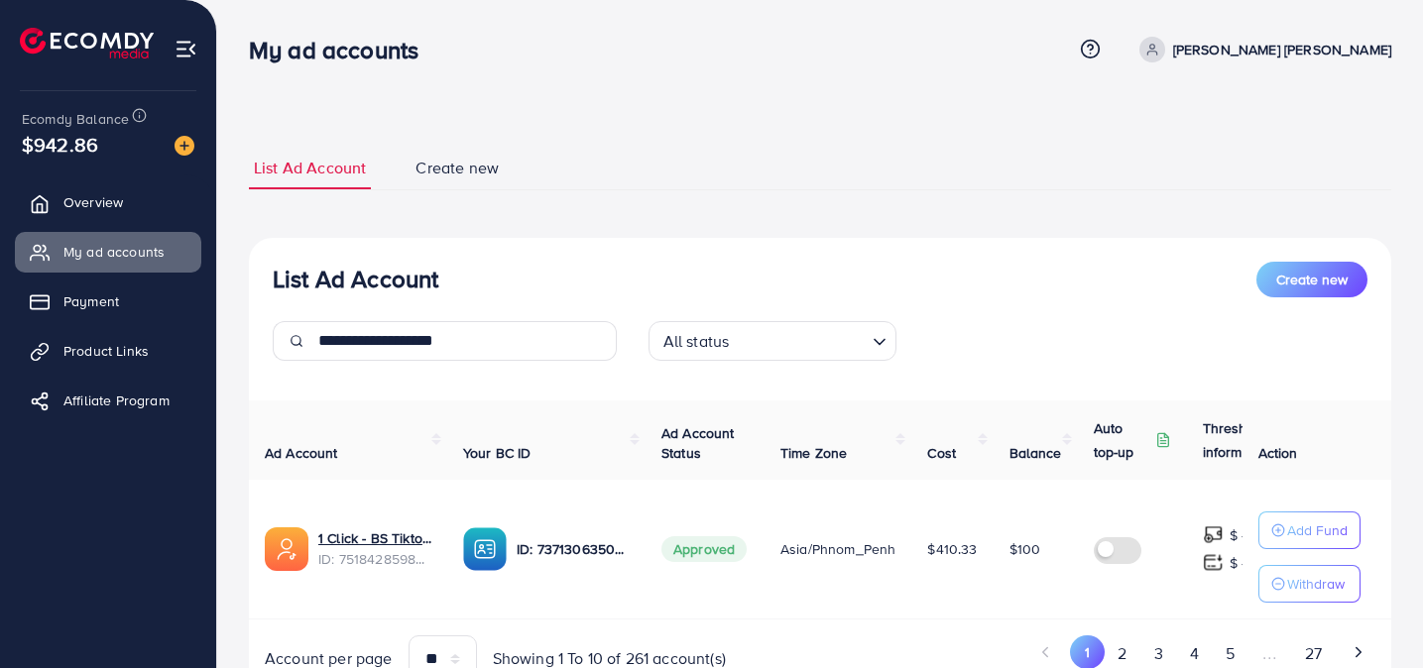 This screenshot has width=1423, height=668. What do you see at coordinates (1312, 280) in the screenshot?
I see `button: Create new` at bounding box center [1312, 280].